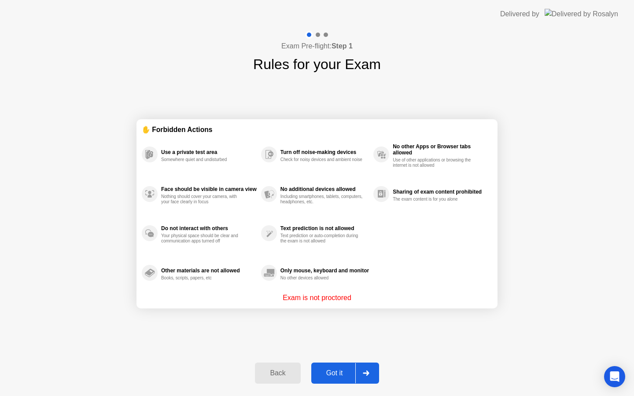 The height and width of the screenshot is (396, 634). I want to click on div: Sharing of exam content prohibited, so click(440, 192).